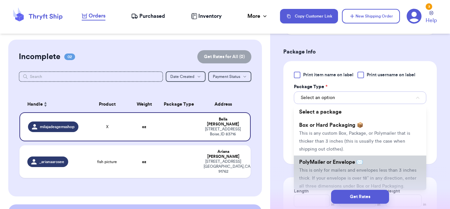  I want to click on h3: Package Info, so click(360, 52).